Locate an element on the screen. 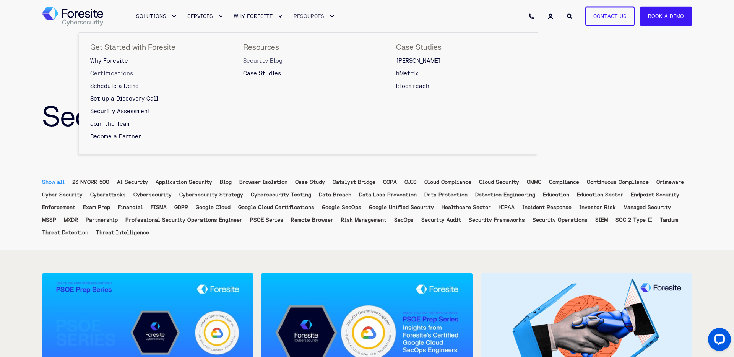 Image resolution: width=734 pixels, height=357 pixels. span: hMetrix is located at coordinates (407, 73).